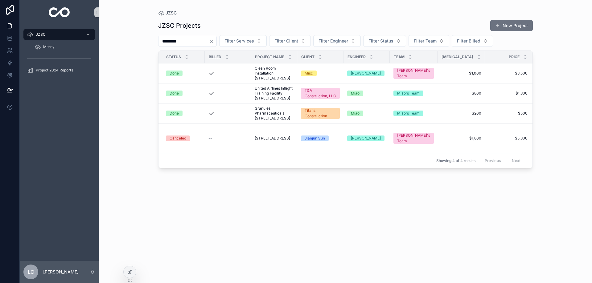 The height and width of the screenshot is (283, 592). I want to click on a: $200, so click(461, 114).